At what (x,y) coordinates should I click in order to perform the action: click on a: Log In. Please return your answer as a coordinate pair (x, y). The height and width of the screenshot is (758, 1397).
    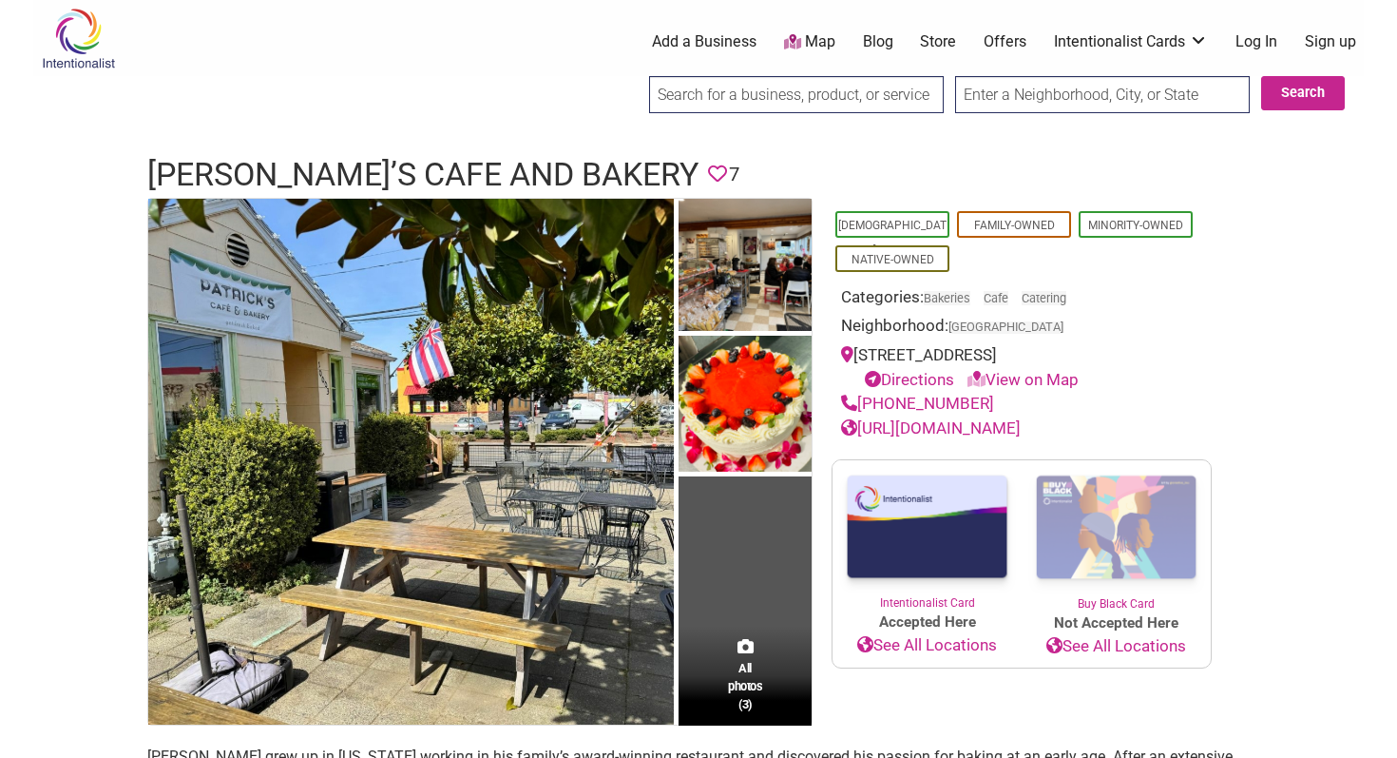
    Looking at the image, I should click on (1256, 42).